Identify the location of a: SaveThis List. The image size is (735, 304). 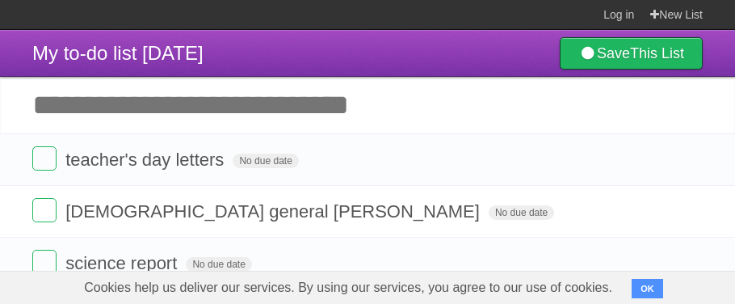
(631, 53).